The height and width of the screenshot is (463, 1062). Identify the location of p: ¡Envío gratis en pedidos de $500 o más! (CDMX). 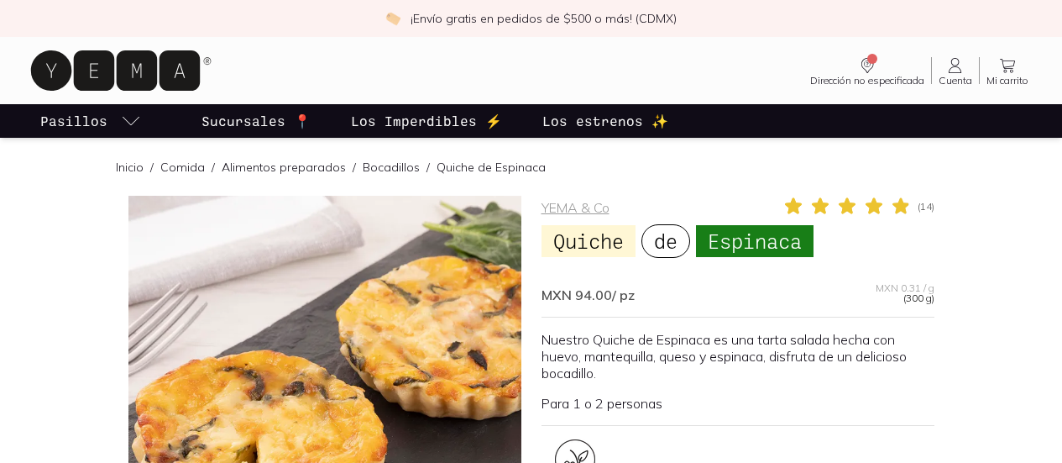
(543, 18).